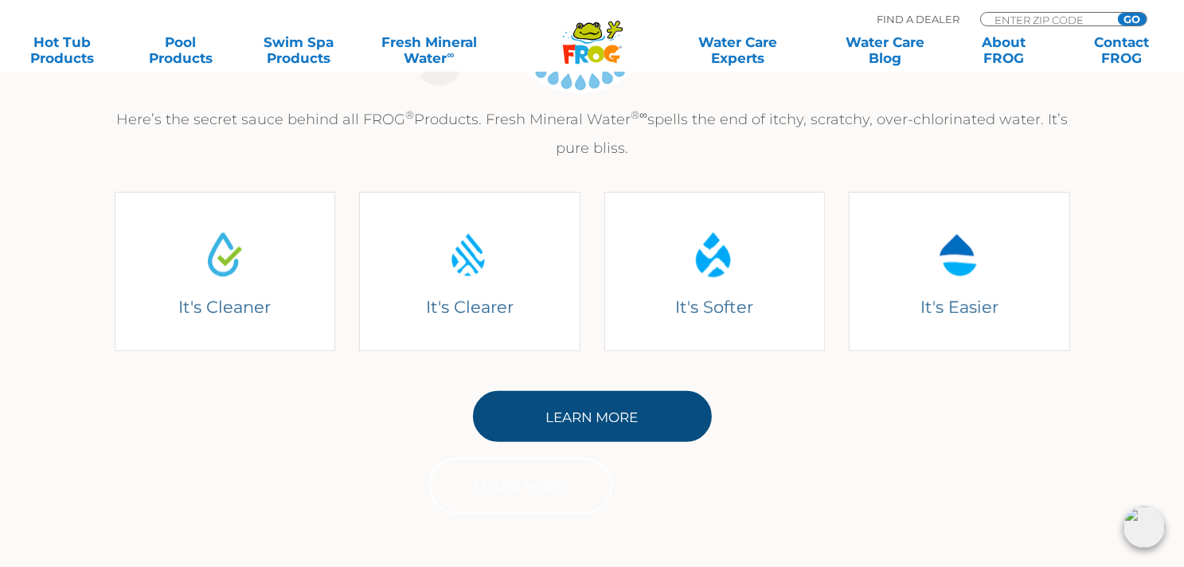  I want to click on a: Water CareBlog, so click(885, 50).